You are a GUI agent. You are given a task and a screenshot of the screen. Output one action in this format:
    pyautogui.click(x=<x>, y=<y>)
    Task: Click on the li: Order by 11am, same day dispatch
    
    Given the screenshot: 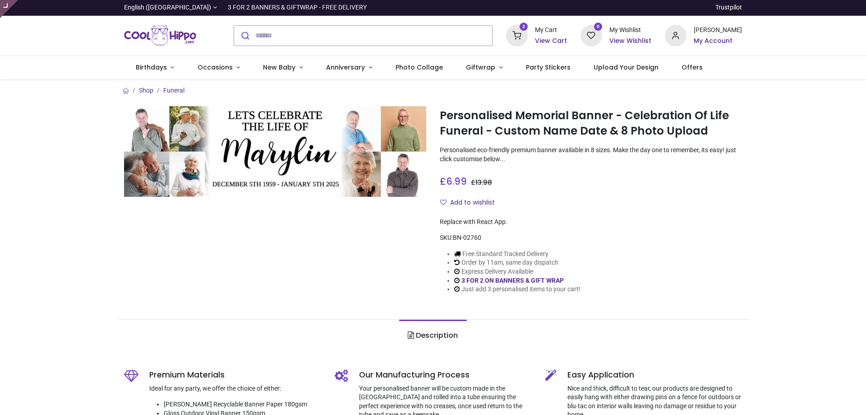 What is the action you would take?
    pyautogui.click(x=518, y=263)
    